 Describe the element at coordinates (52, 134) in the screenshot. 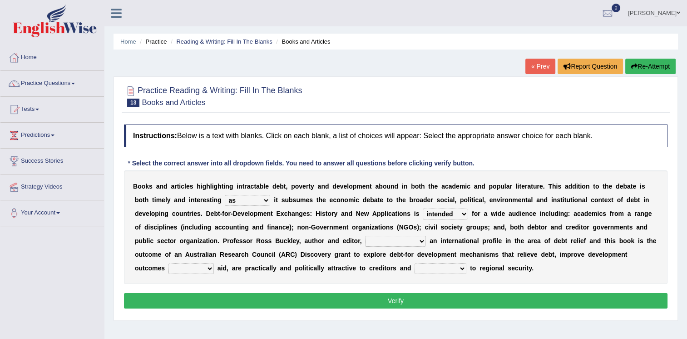

I see `a: Predictions` at that location.